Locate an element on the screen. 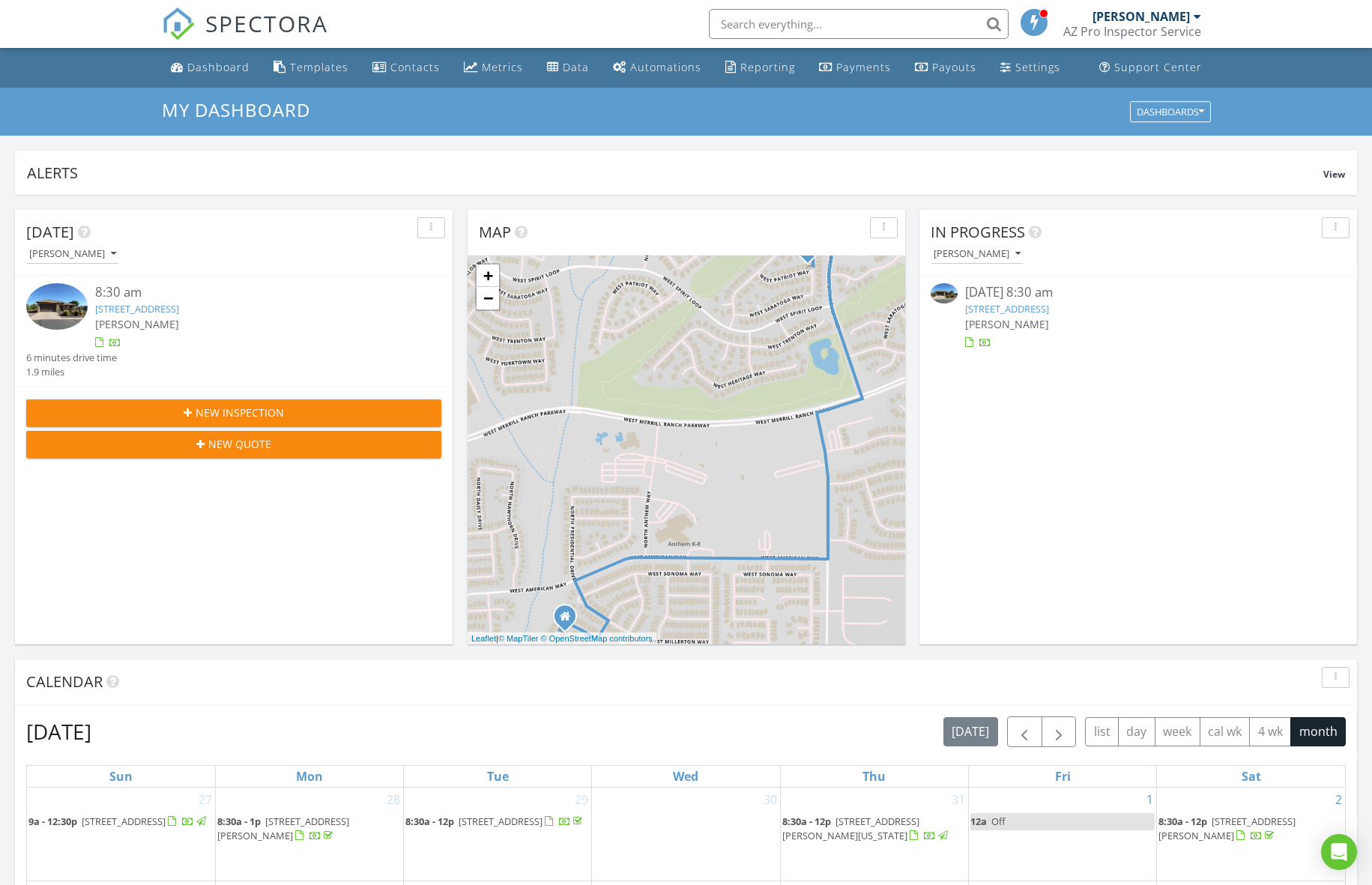 The image size is (1372, 885). a: Payments is located at coordinates (855, 67).